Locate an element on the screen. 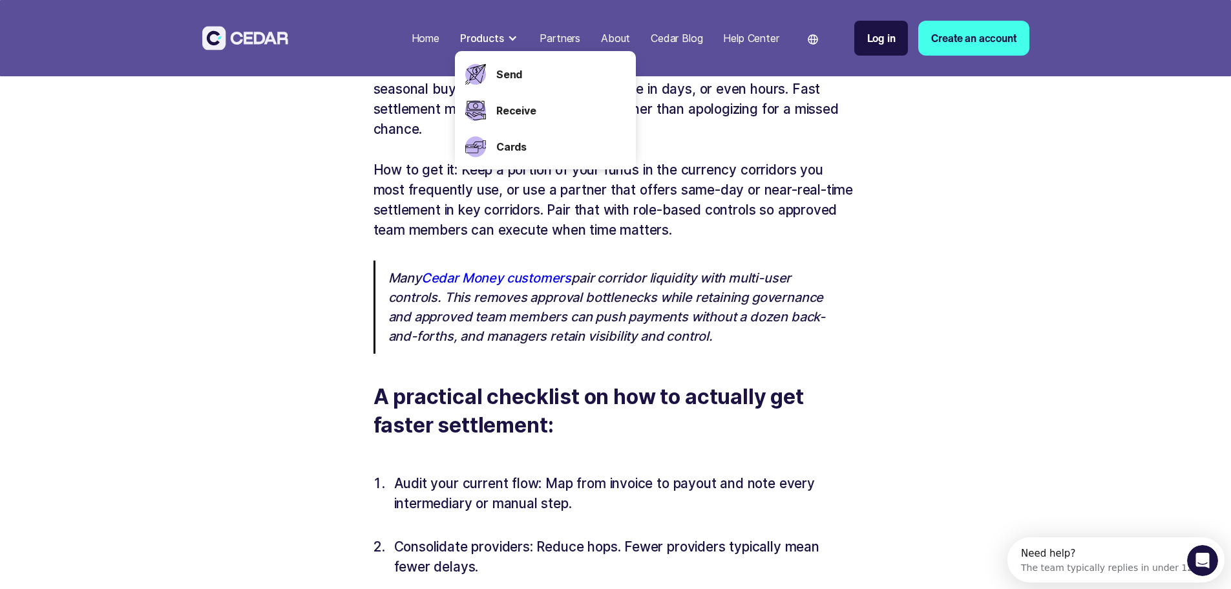  em: Many is located at coordinates (404, 278).